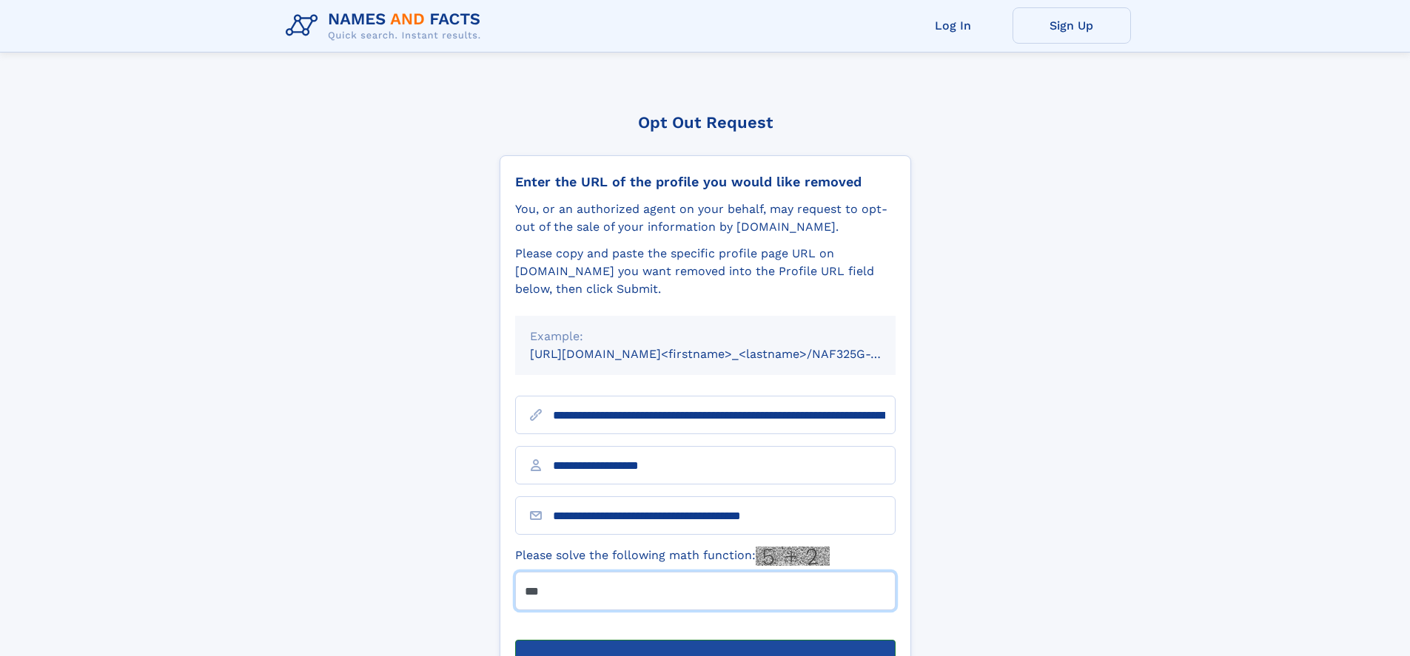 This screenshot has height=656, width=1410. What do you see at coordinates (953, 25) in the screenshot?
I see `a: Log In` at bounding box center [953, 25].